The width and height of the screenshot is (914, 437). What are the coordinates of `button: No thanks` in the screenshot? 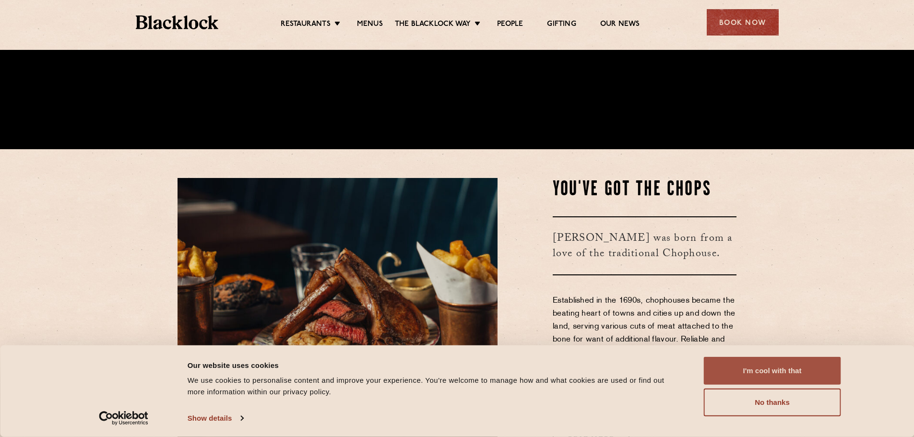 It's located at (772, 402).